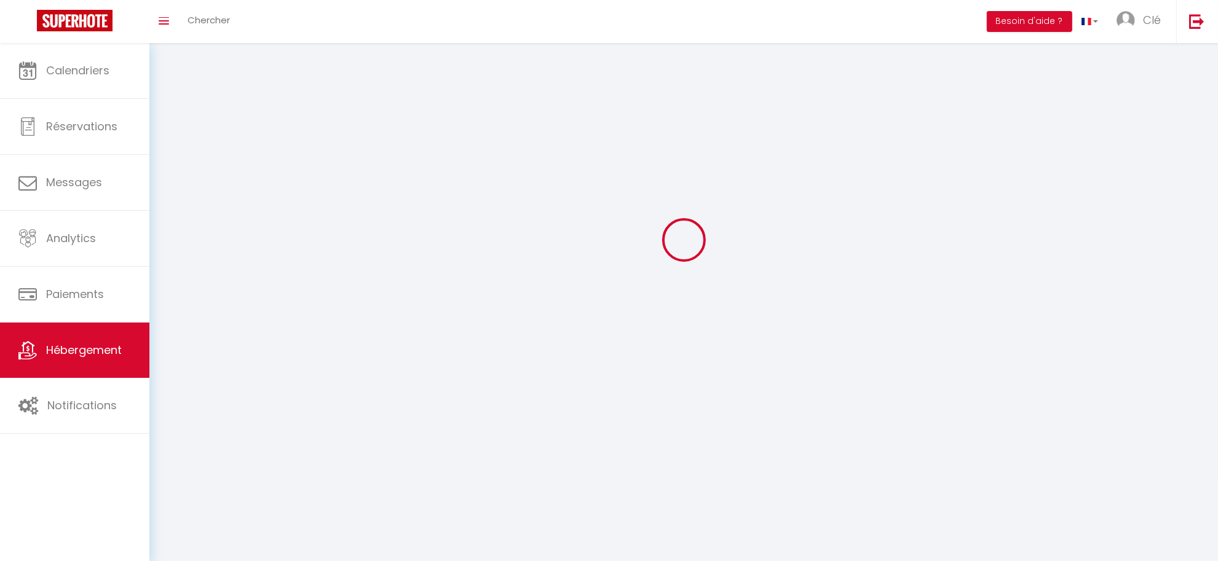 The width and height of the screenshot is (1218, 561). Describe the element at coordinates (1196, 21) in the screenshot. I see `img: logout` at that location.